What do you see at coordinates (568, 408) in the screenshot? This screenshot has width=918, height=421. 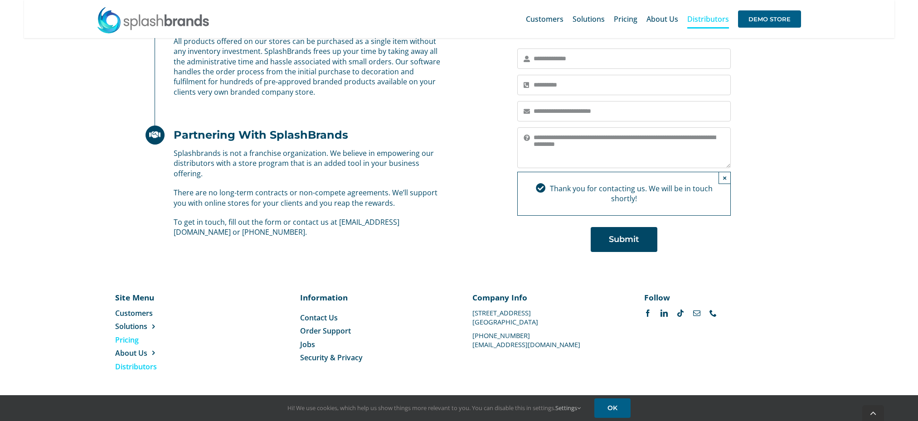 I see `a: Settings` at bounding box center [568, 408].